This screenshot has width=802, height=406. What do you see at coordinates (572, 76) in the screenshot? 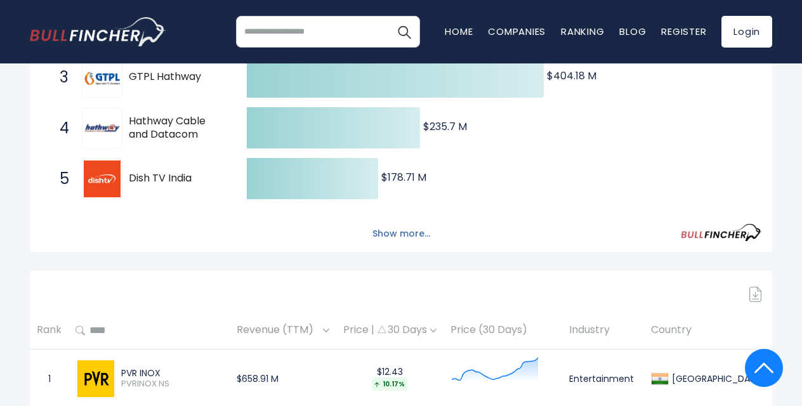
I see `text: $404.18 M` at bounding box center [572, 76].